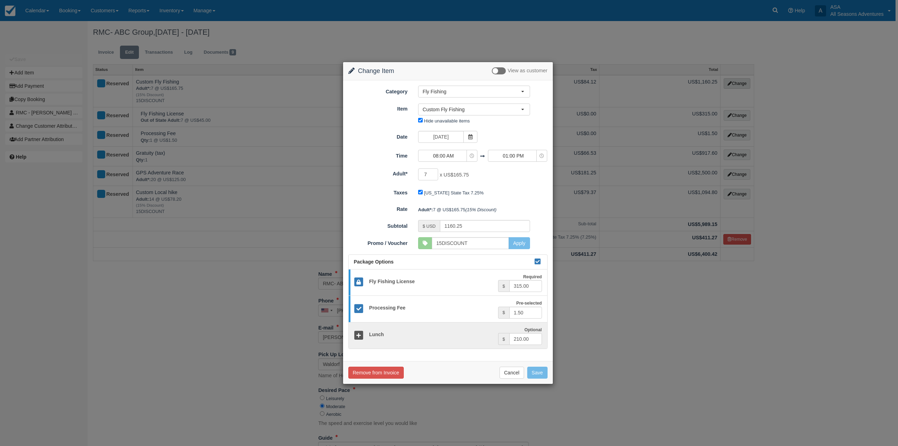  Describe the element at coordinates (448, 309) in the screenshot. I see `a: Processing Fee Pre-selected $` at that location.